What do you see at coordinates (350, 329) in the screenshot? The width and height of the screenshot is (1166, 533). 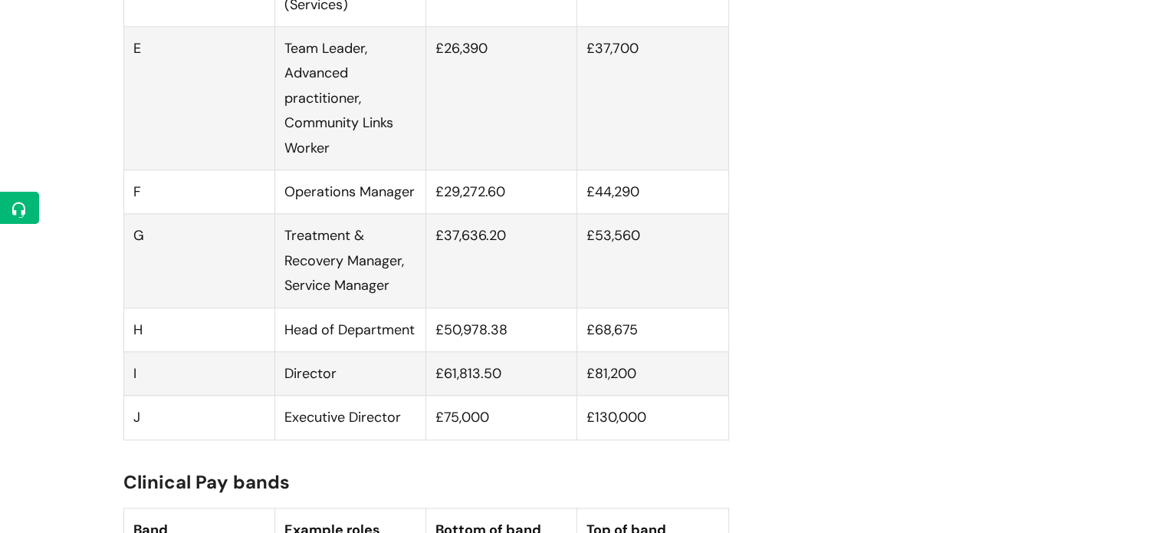 I see `td: Head of Department` at bounding box center [350, 329].